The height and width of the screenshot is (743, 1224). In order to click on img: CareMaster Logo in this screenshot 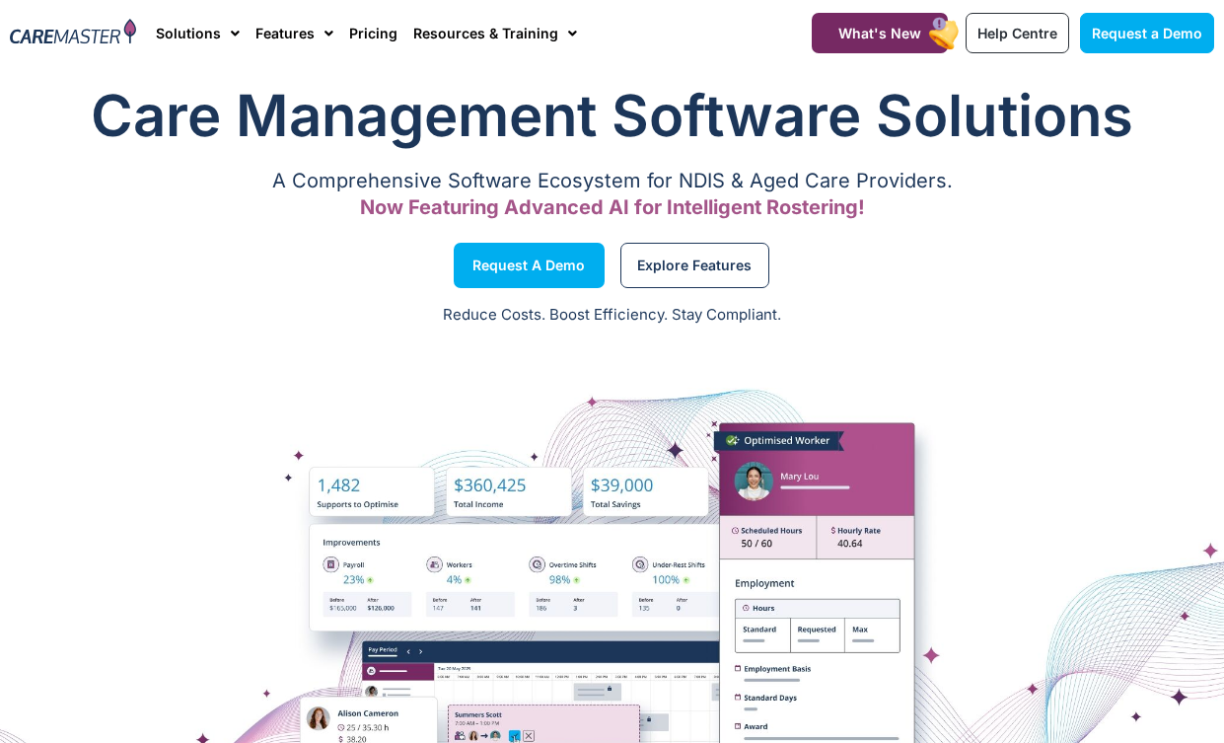, I will do `click(73, 33)`.